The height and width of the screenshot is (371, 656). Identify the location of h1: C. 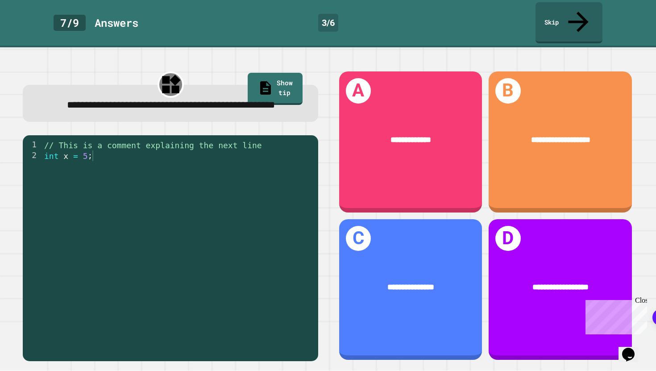
(358, 238).